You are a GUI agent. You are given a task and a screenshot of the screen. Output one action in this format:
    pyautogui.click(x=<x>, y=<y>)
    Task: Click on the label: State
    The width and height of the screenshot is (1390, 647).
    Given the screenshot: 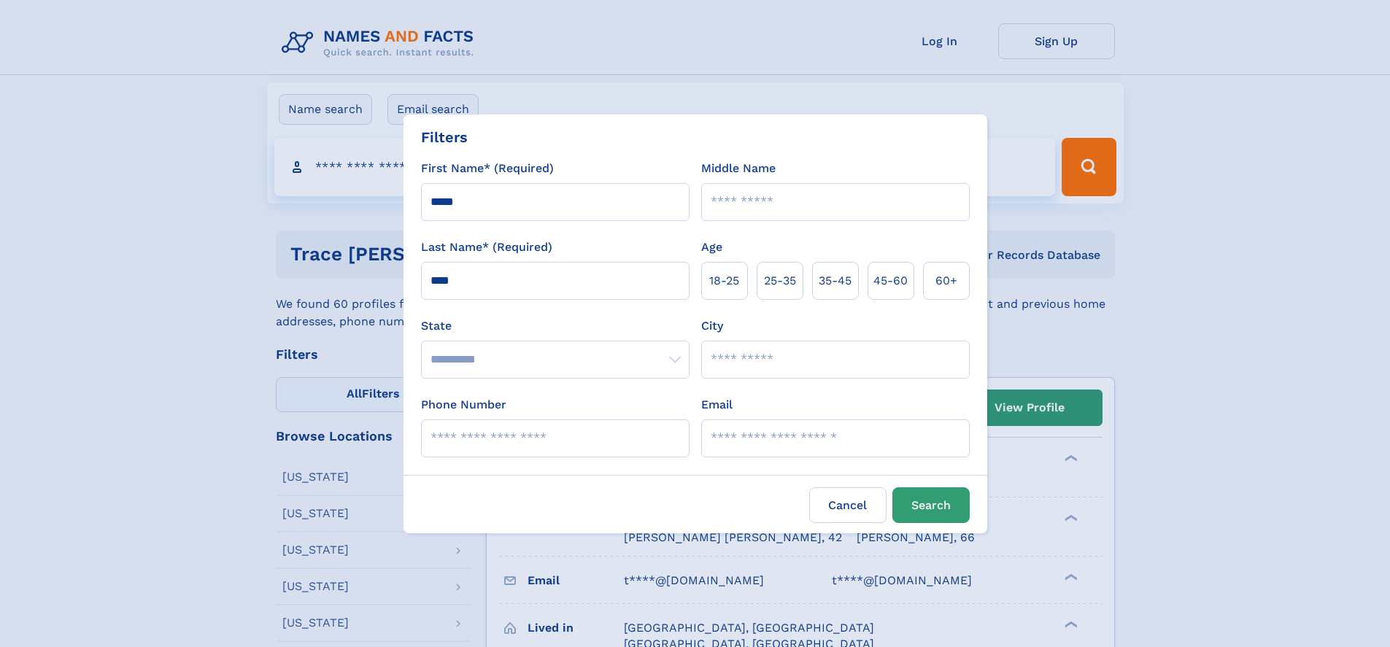 What is the action you would take?
    pyautogui.click(x=555, y=326)
    